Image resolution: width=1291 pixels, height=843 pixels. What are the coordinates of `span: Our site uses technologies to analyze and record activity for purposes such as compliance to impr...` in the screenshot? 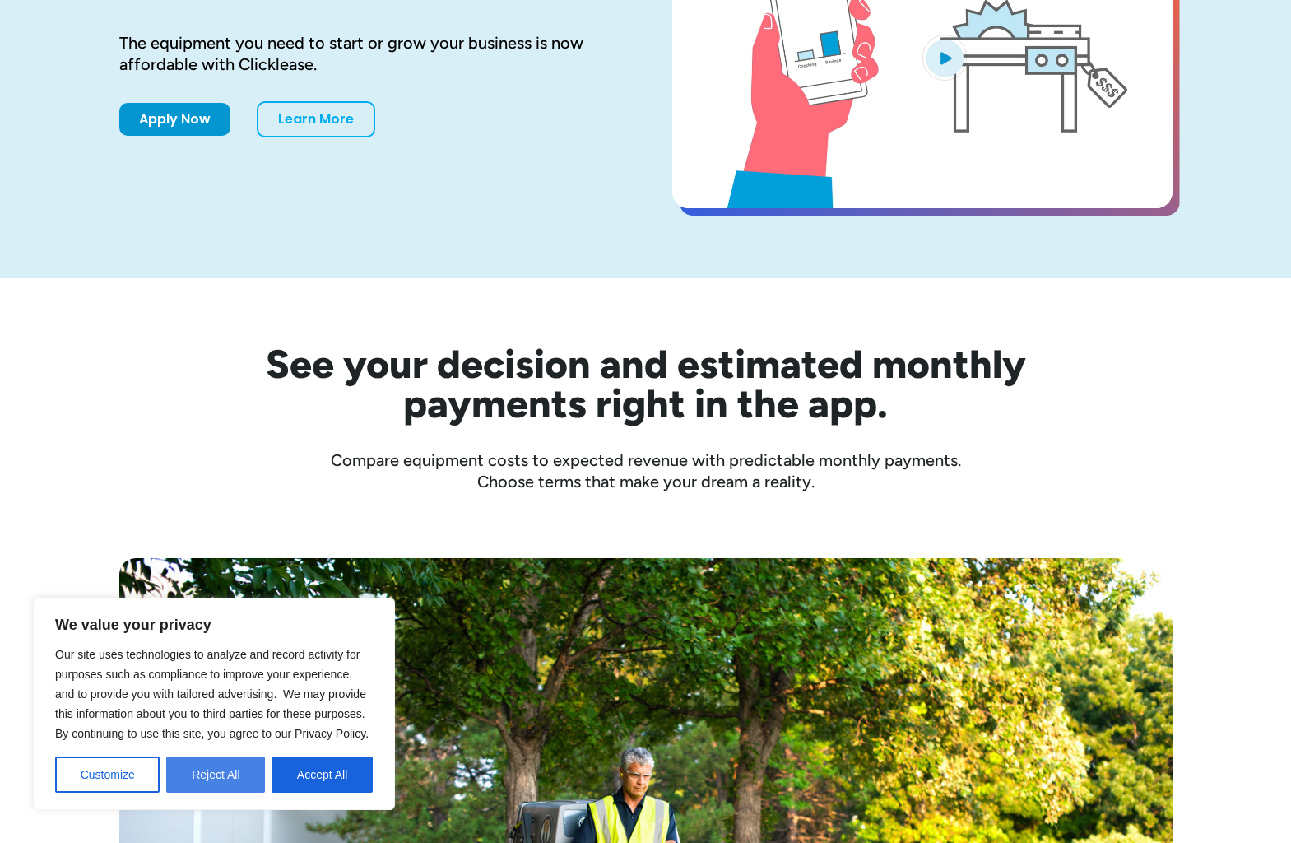 It's located at (212, 694).